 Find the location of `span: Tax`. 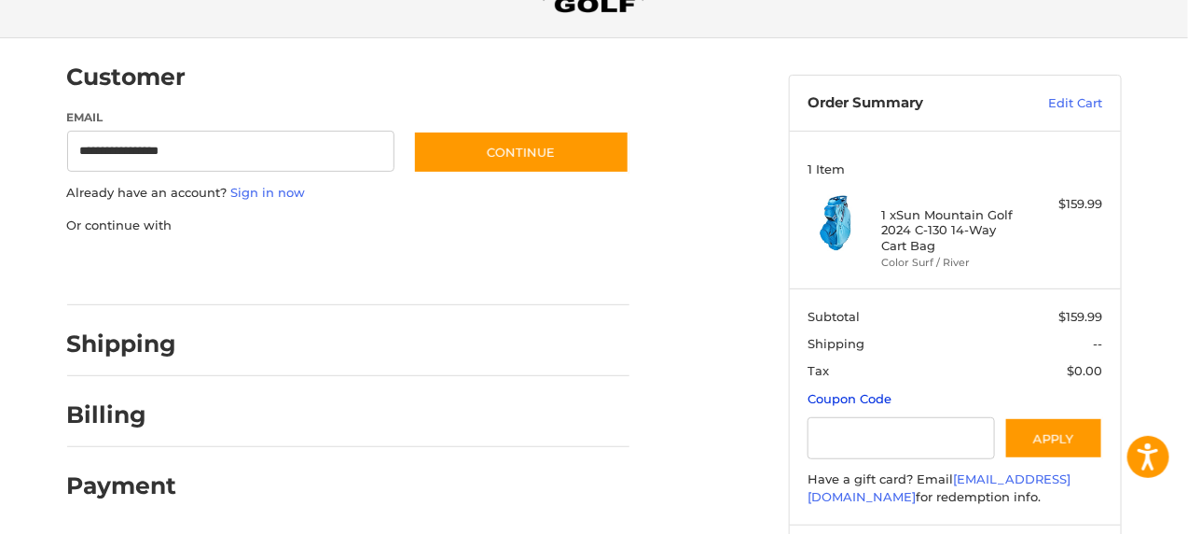

span: Tax is located at coordinates (818, 370).